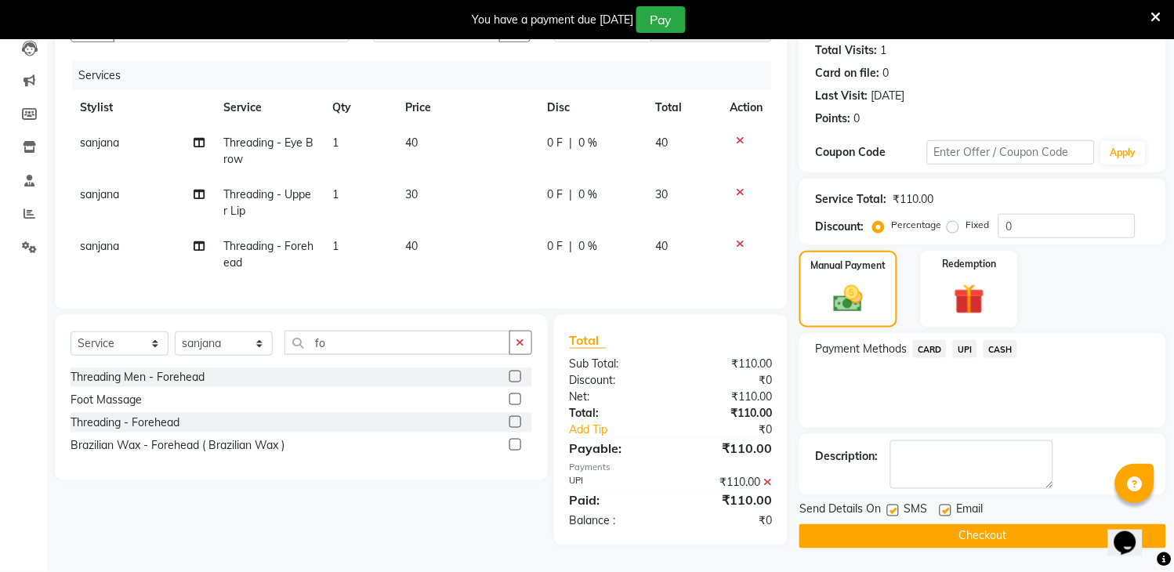 This screenshot has height=572, width=1174. I want to click on th: Price, so click(467, 107).